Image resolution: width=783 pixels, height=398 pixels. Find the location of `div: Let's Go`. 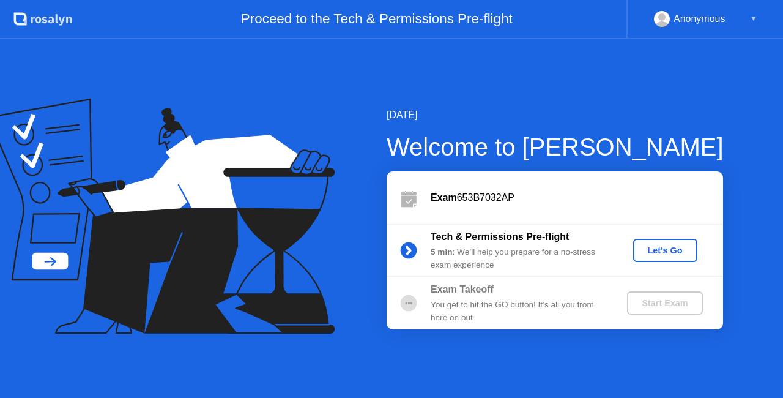

div: Let's Go is located at coordinates (665, 250).